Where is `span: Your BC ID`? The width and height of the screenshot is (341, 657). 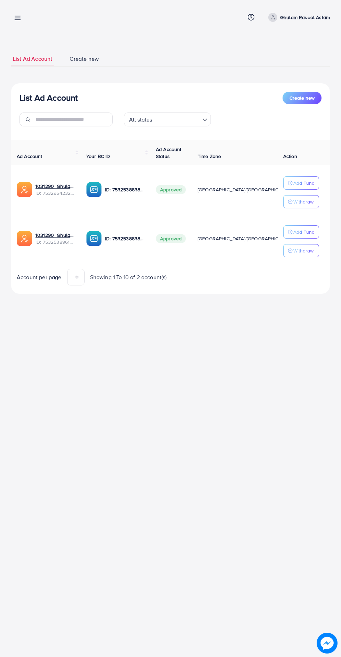
span: Your BC ID is located at coordinates (98, 156).